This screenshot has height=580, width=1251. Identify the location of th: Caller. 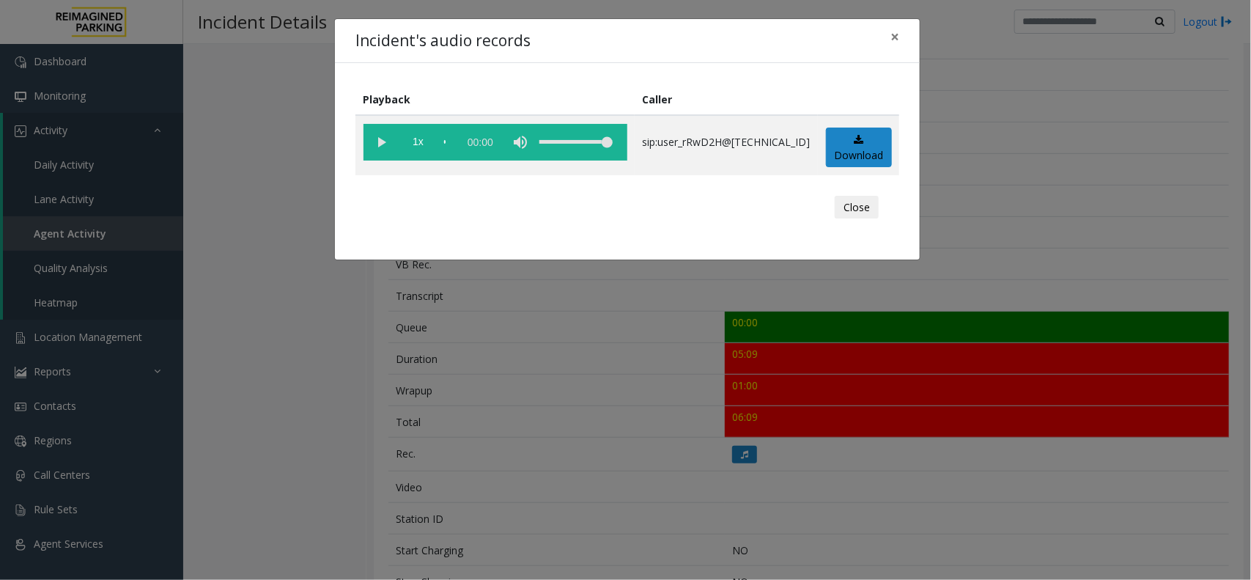
(726, 99).